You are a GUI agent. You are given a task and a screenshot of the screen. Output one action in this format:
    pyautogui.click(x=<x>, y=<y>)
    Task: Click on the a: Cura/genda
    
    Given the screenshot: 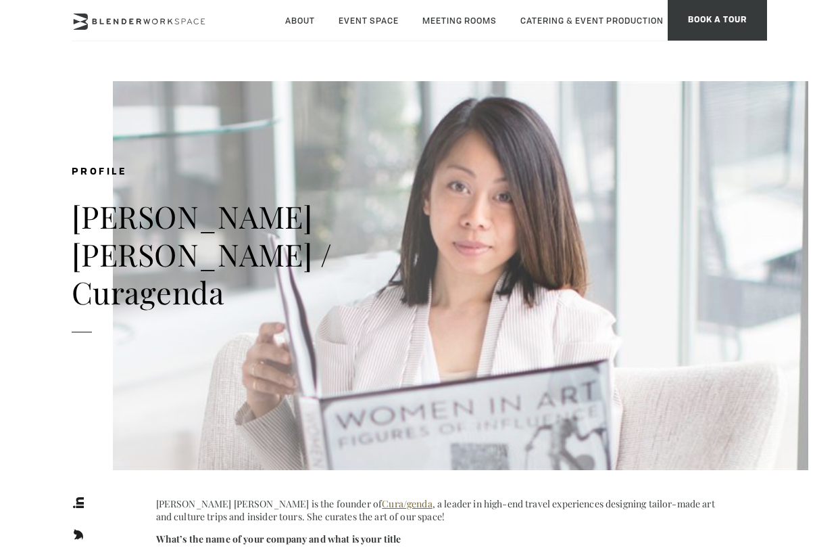 What is the action you would take?
    pyautogui.click(x=407, y=503)
    